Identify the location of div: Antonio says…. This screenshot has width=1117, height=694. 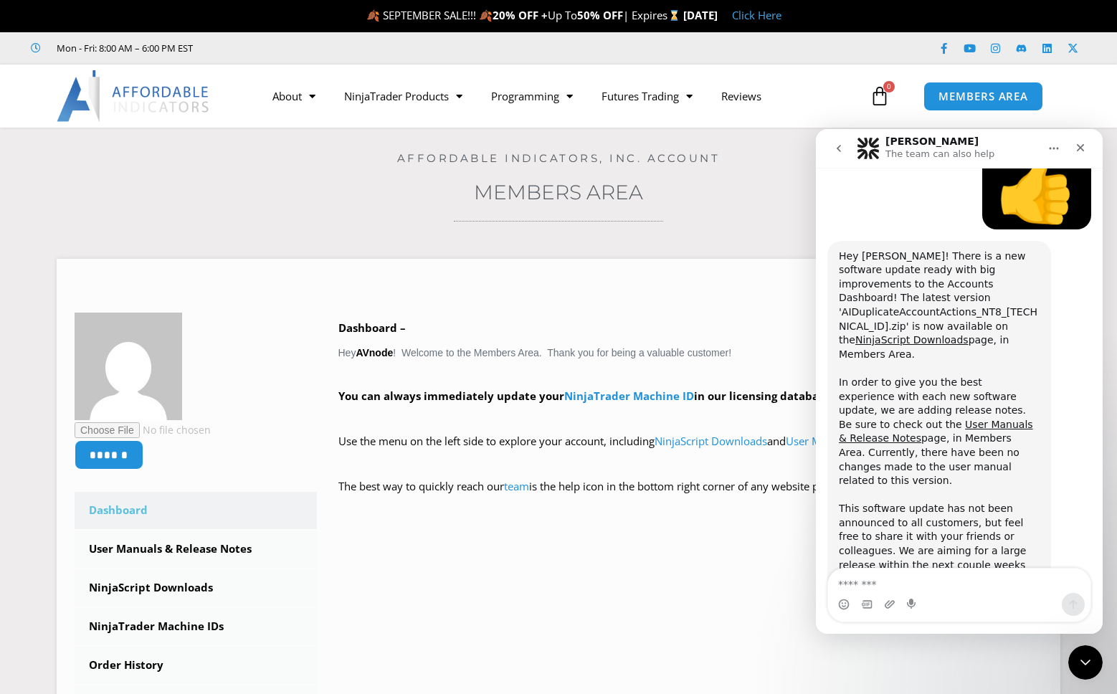
(143, 59).